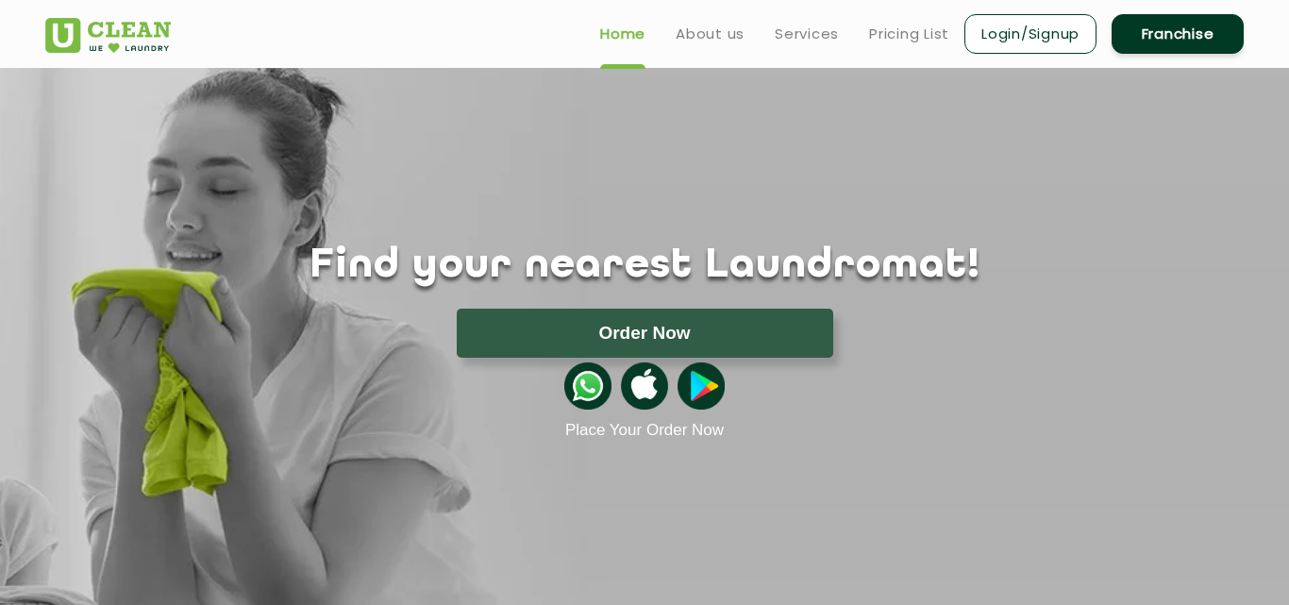  Describe the element at coordinates (645, 386) in the screenshot. I see `img: apple-icon.png` at that location.